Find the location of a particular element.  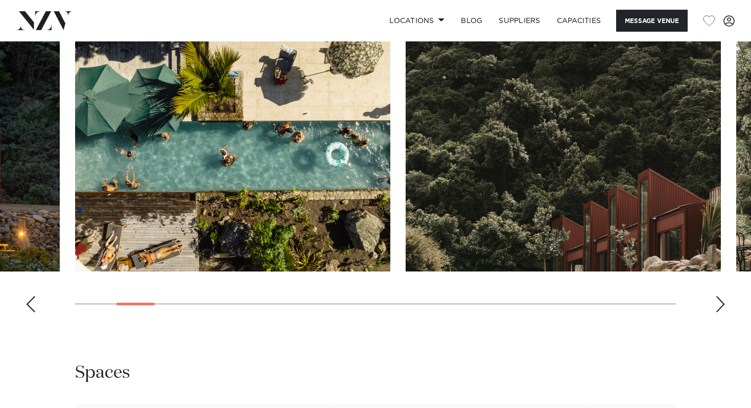

swiper-slide: 4 / 29 is located at coordinates (563, 155).